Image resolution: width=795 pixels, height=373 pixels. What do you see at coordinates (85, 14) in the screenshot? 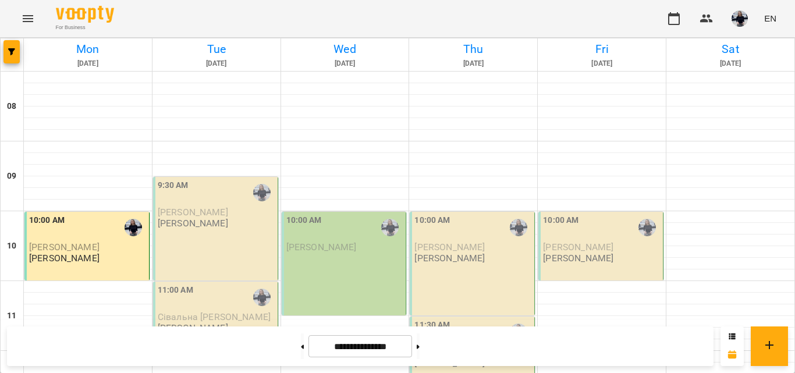
I see `img: Voopty Logo` at bounding box center [85, 14].